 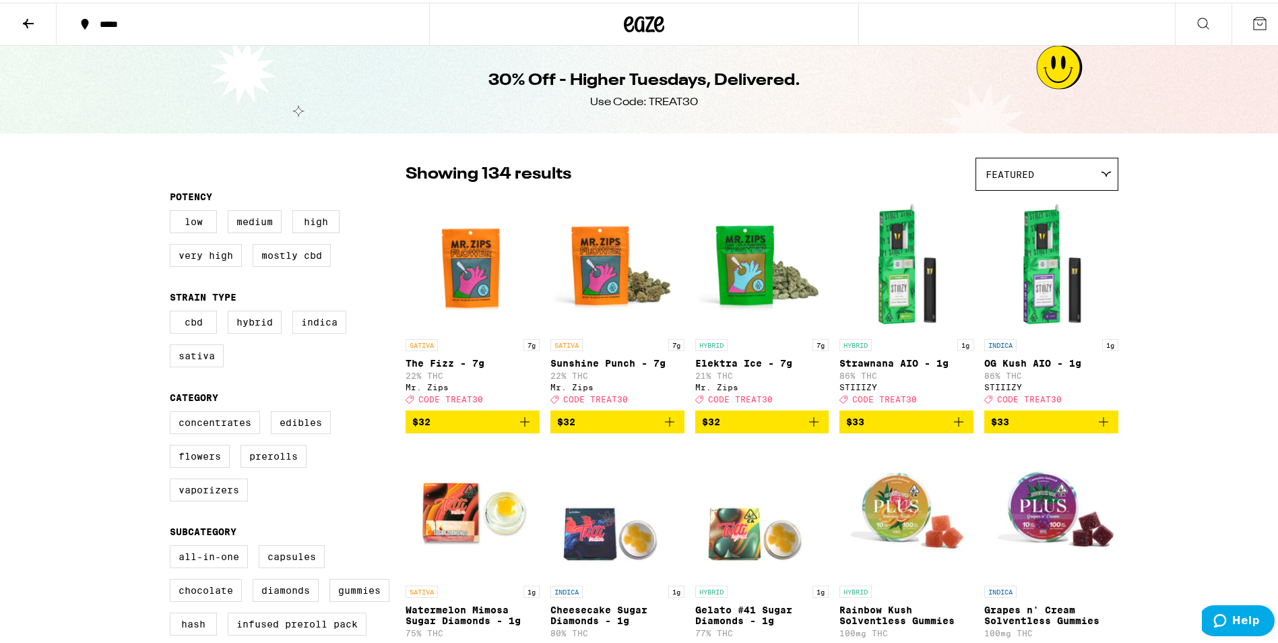 I want to click on a: Open page for Strawnana AIO - 1g from STIIIZY, so click(x=906, y=301).